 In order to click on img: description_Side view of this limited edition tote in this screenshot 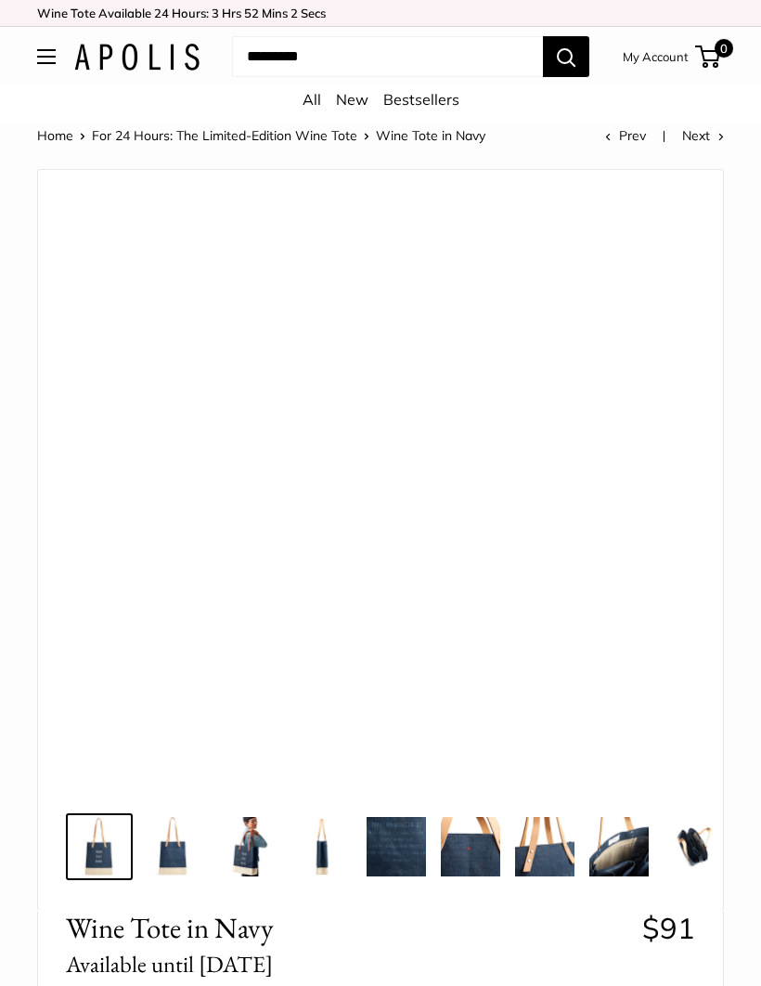, I will do `click(322, 846)`.